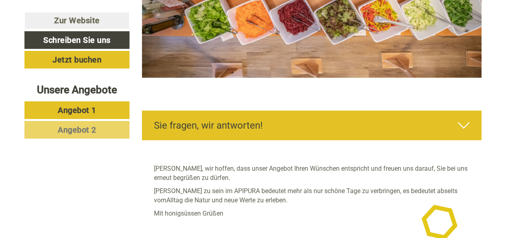  I want to click on div: Unsere Angebote, so click(77, 90).